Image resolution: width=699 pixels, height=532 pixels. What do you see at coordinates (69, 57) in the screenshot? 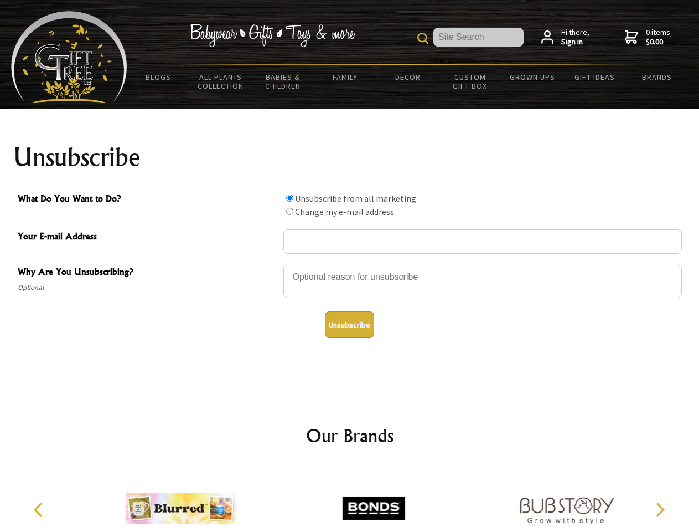
I see `img: Babyware - Gifts - Toys and more...` at bounding box center [69, 57].